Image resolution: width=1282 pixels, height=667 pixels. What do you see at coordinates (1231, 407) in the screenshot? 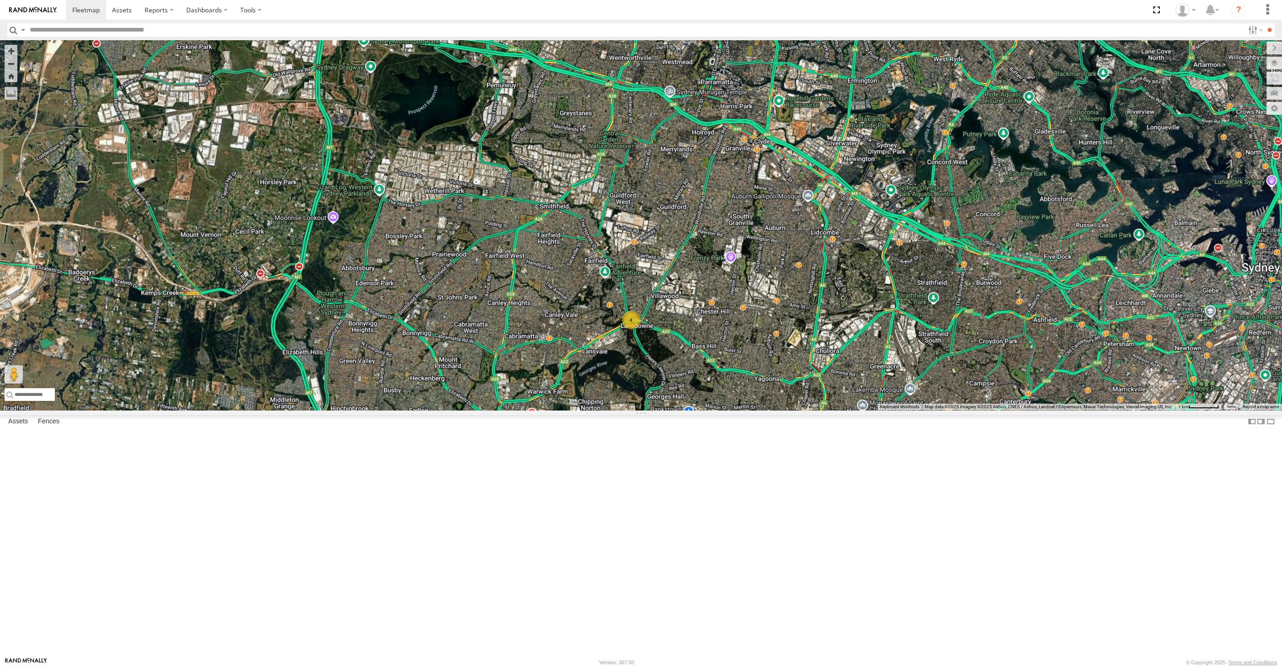
I see `a: Terms (opens in new tab)` at bounding box center [1231, 407].